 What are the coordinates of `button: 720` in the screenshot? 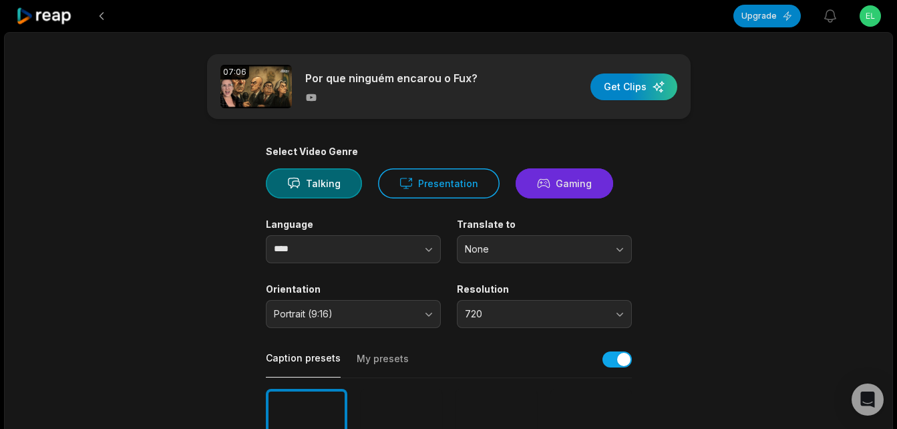 It's located at (544, 314).